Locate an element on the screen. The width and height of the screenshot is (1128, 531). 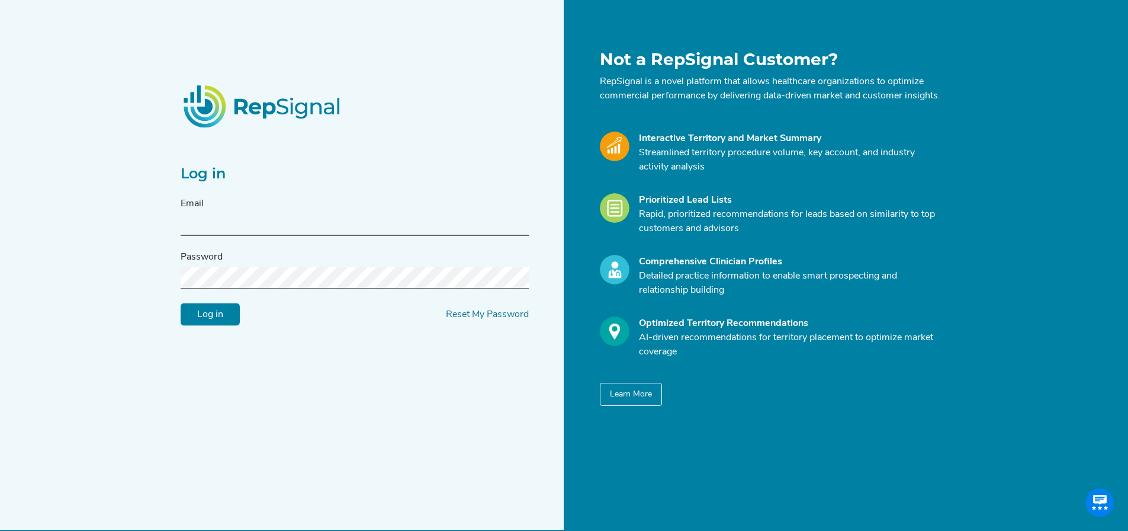
div: Optimized Territory Recommendations is located at coordinates (790, 323).